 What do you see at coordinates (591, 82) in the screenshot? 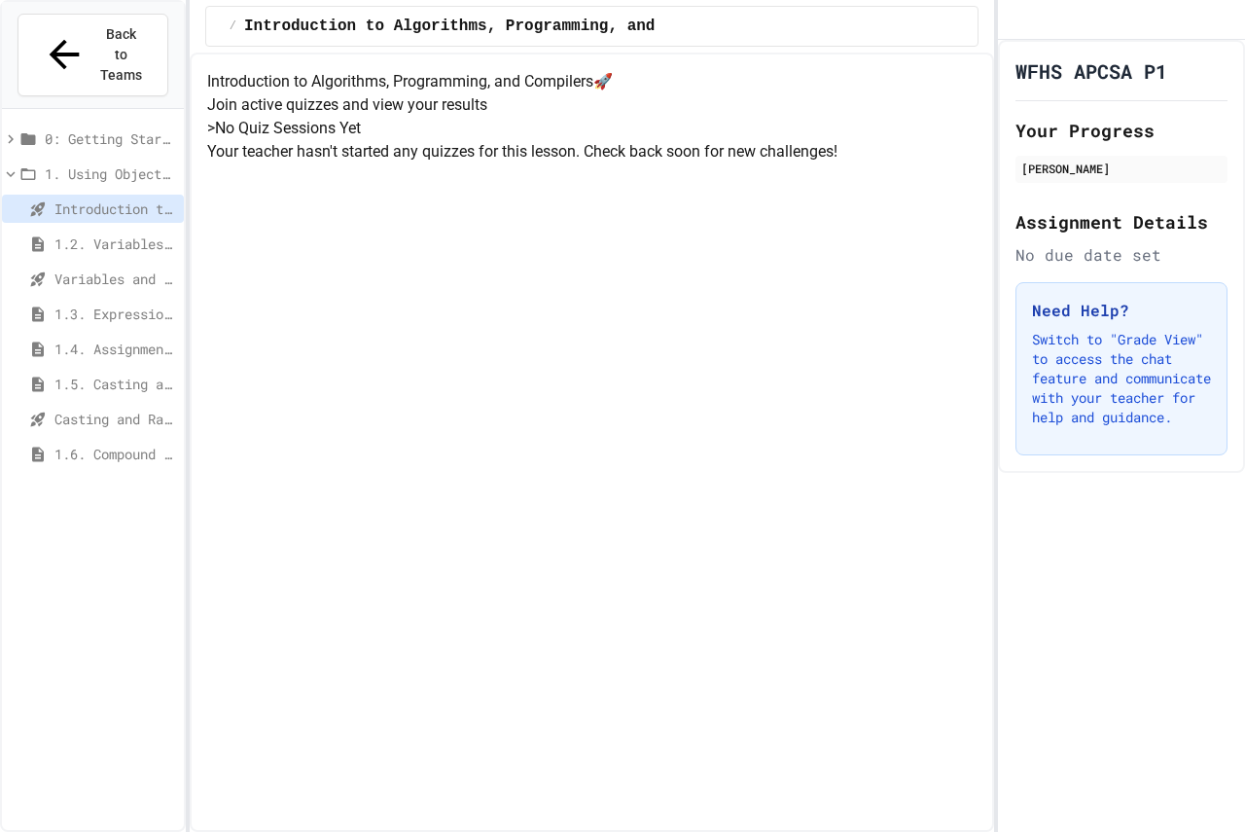
I see `h4: Introduction to Algorithms, Programming, and Compilers 🚀` at bounding box center [591, 82].